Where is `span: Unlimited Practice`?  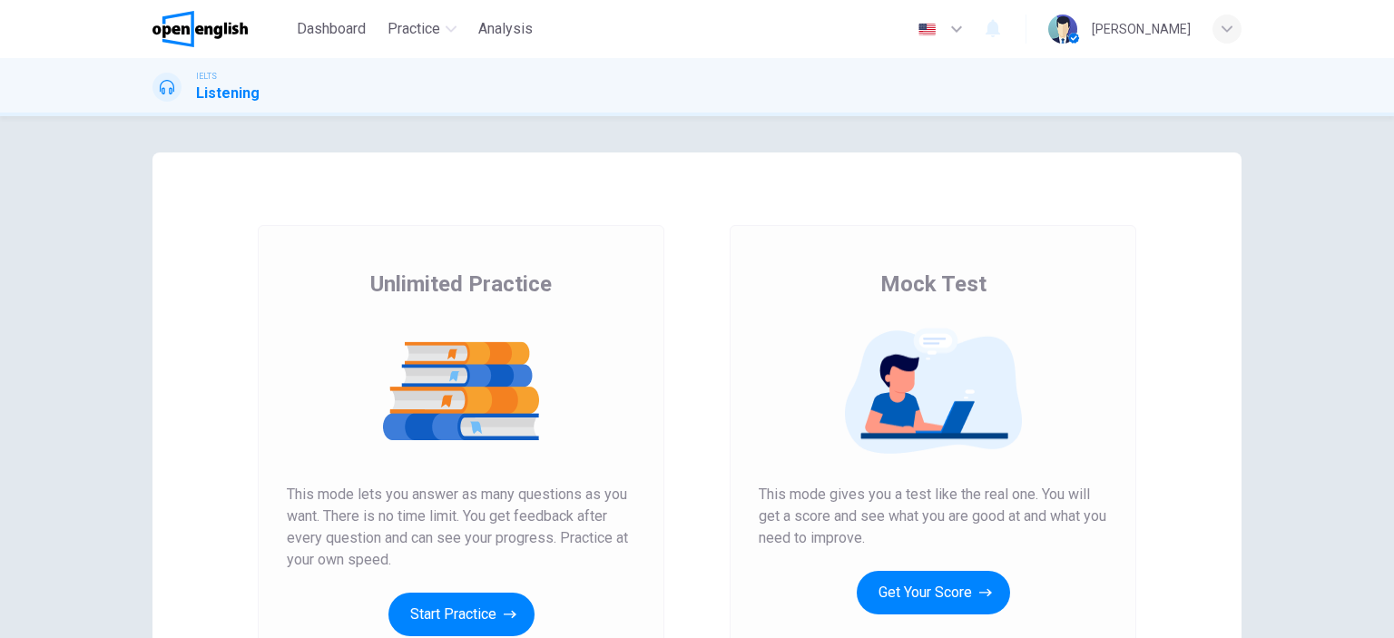 span: Unlimited Practice is located at coordinates (461, 284).